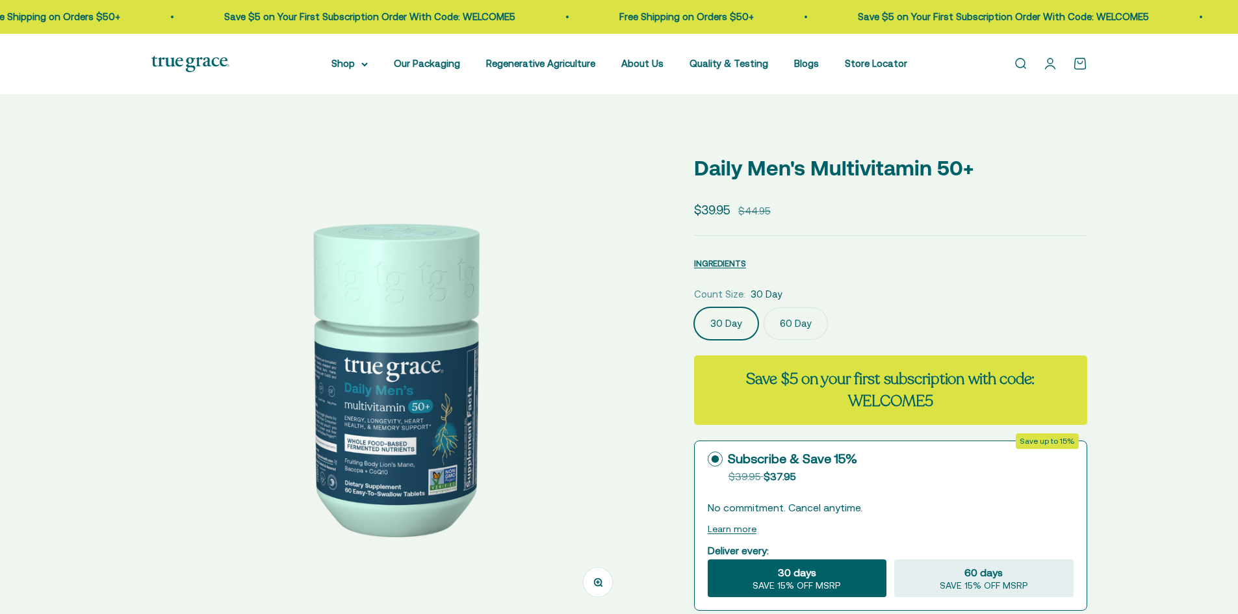 This screenshot has width=1238, height=614. I want to click on sale-price: $39.95, so click(712, 210).